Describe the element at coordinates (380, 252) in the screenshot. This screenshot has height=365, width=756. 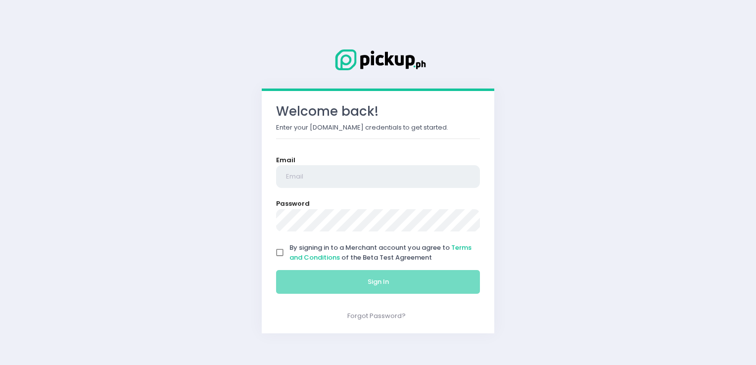
I see `a: Terms and Conditions` at that location.